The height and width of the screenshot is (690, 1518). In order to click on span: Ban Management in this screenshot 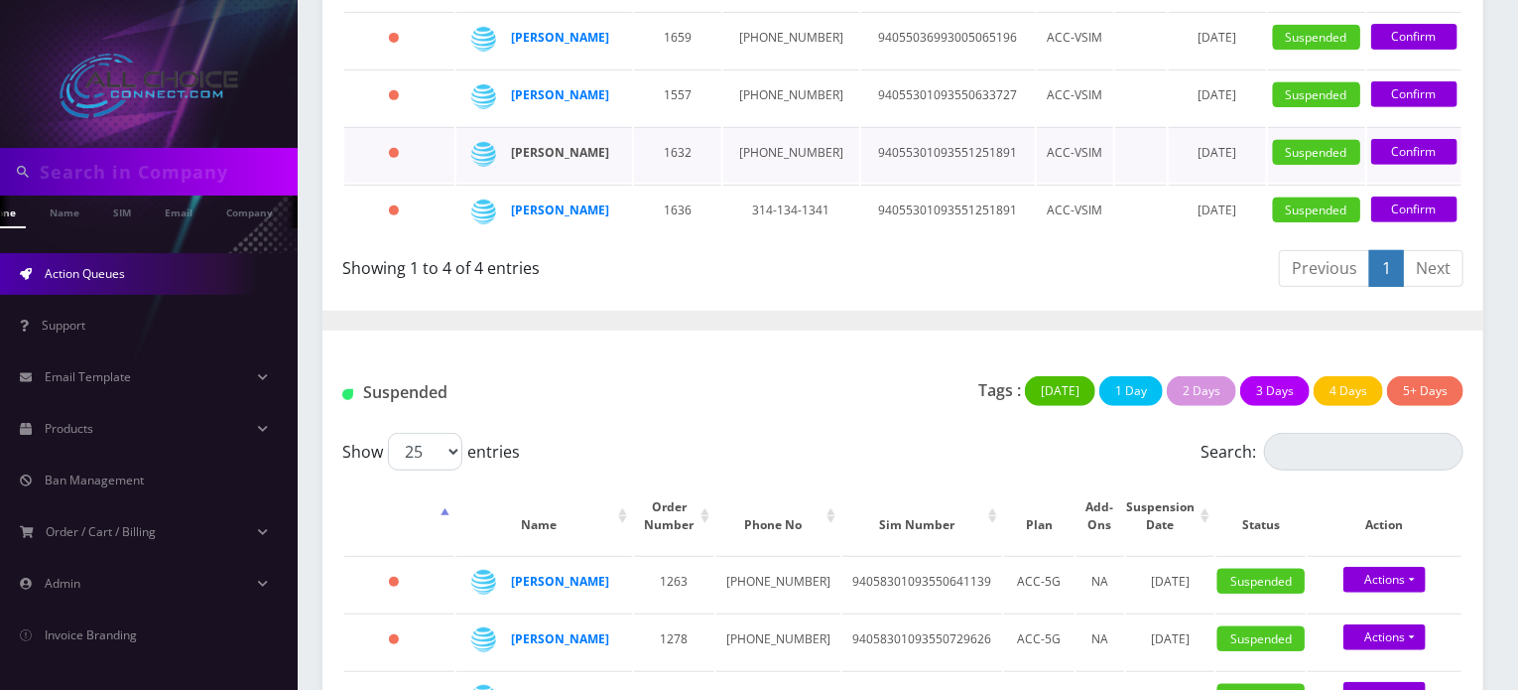, I will do `click(94, 479)`.